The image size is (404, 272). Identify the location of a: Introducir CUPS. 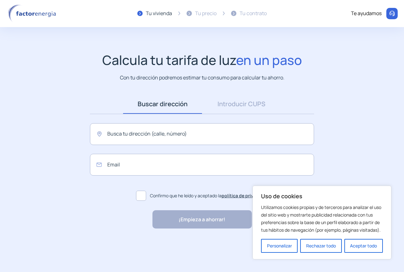
(241, 104).